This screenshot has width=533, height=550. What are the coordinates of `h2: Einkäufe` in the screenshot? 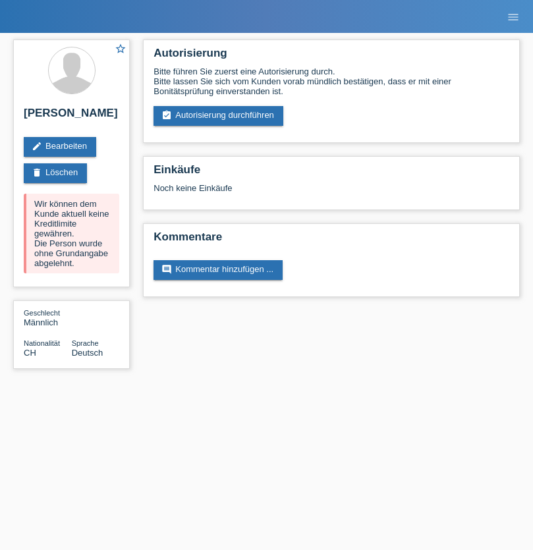 It's located at (331, 173).